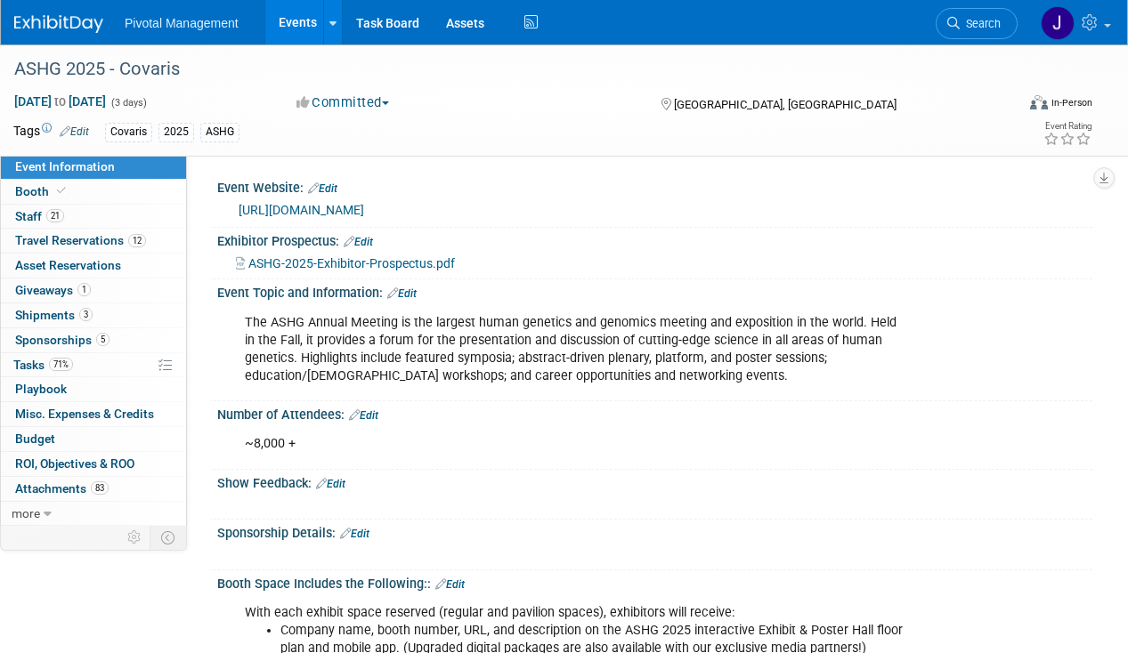 Image resolution: width=1128 pixels, height=653 pixels. Describe the element at coordinates (137, 240) in the screenshot. I see `span: 12` at that location.